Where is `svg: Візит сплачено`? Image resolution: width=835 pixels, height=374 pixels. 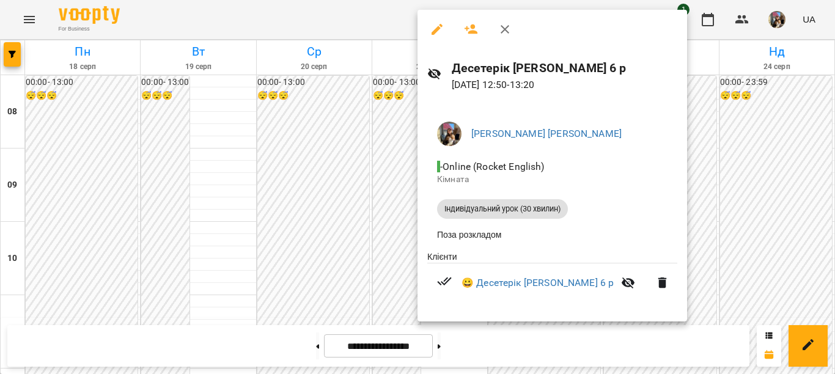 svg: Візит сплачено is located at coordinates (445, 281).